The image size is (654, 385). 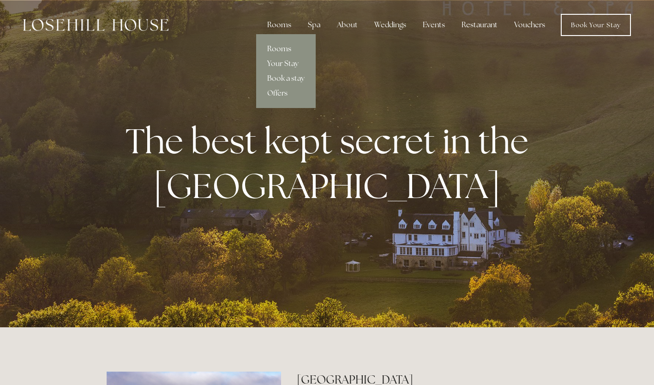 What do you see at coordinates (480, 25) in the screenshot?
I see `div: Restaurant` at bounding box center [480, 25].